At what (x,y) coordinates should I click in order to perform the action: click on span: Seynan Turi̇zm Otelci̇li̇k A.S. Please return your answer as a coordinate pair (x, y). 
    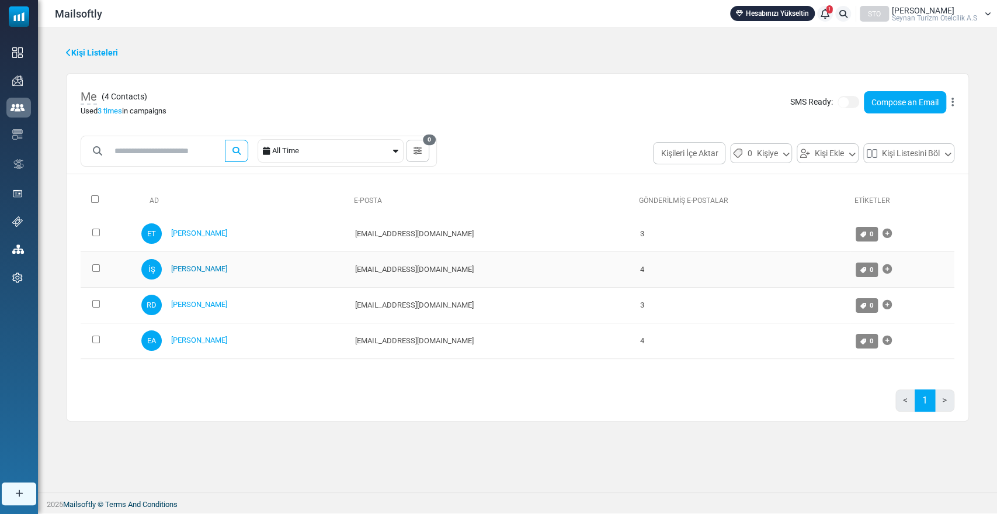
    Looking at the image, I should click on (935, 18).